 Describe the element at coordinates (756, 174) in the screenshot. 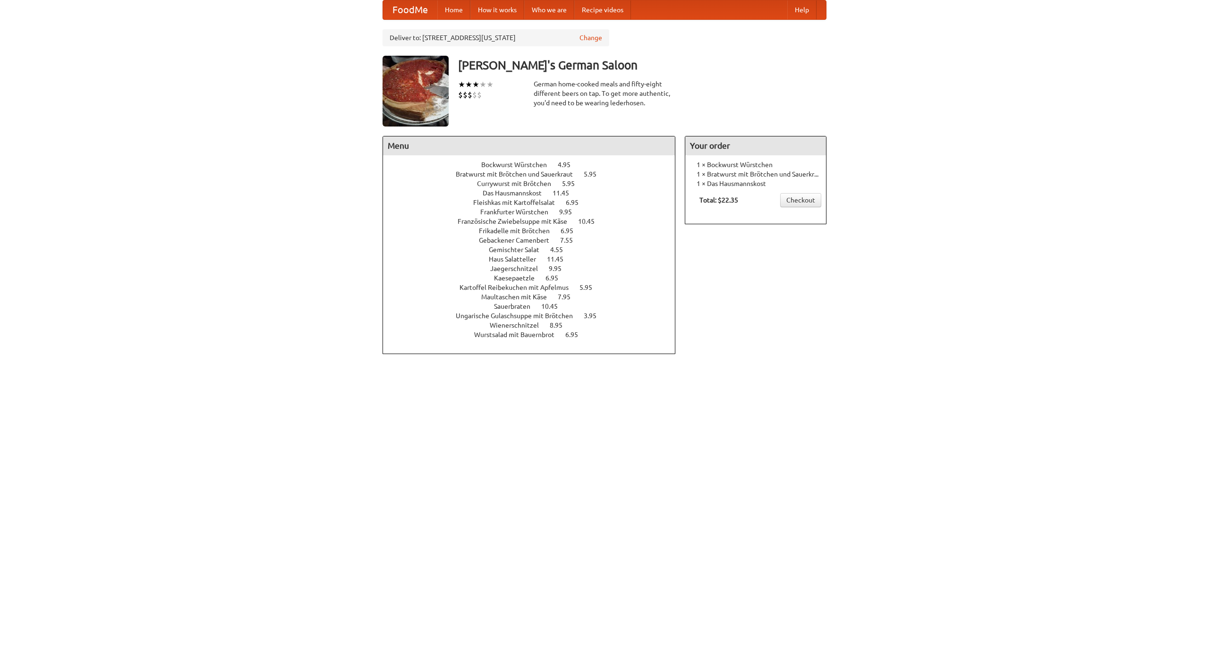

I see `li: 1 × Bratwurst mit Brötchen und Sauerkraut` at that location.